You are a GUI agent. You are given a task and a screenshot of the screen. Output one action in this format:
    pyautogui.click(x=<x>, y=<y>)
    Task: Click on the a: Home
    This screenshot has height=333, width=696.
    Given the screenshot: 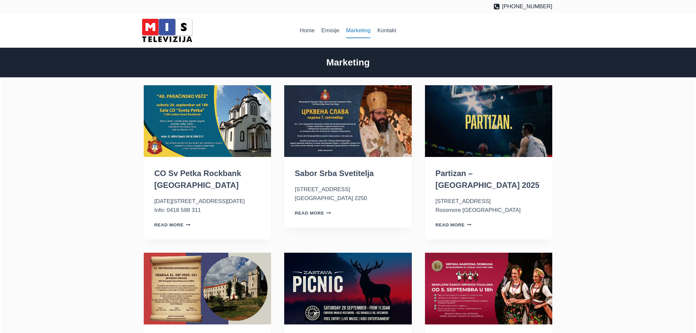 What is the action you would take?
    pyautogui.click(x=307, y=31)
    